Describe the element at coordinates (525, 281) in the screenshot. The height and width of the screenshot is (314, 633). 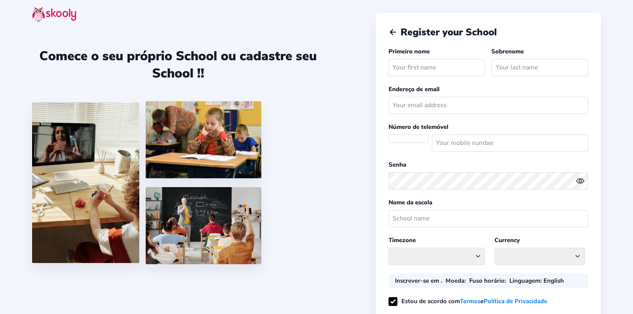
I see `b: Linguagem` at that location.